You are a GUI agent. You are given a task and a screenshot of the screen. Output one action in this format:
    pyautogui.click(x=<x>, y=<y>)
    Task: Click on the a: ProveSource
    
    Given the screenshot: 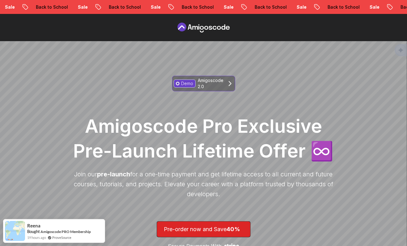 What is the action you would take?
    pyautogui.click(x=62, y=237)
    